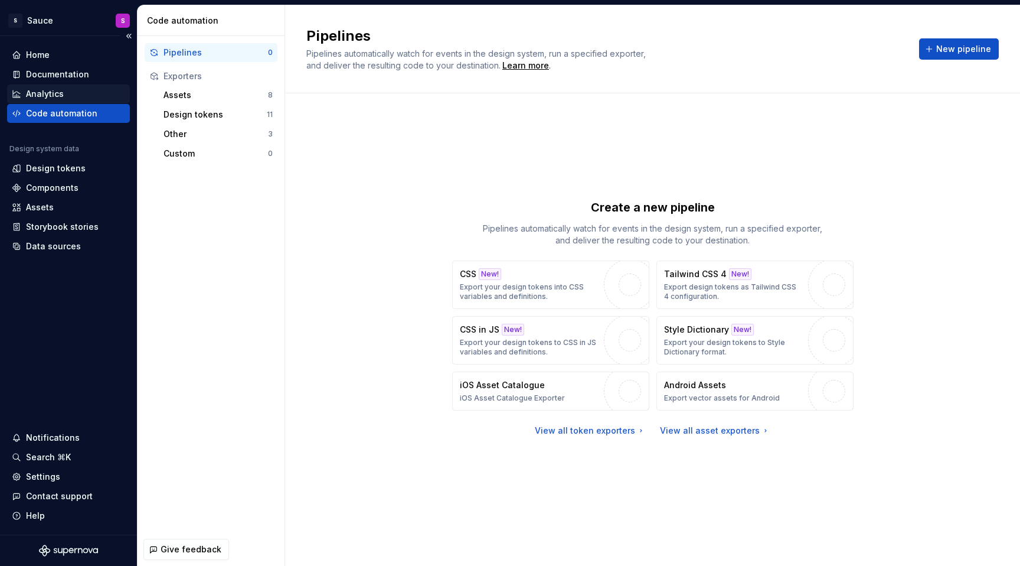 This screenshot has height=566, width=1020. Describe the element at coordinates (218, 153) in the screenshot. I see `button: Custom0` at that location.